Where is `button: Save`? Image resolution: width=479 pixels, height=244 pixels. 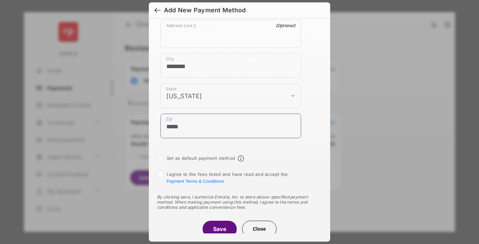
button: Save is located at coordinates (219, 229).